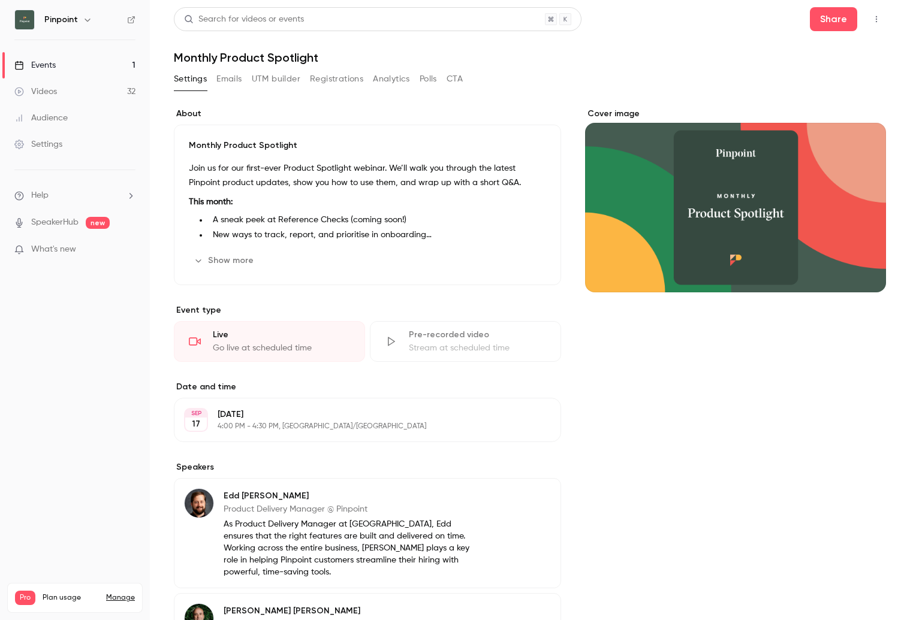 The width and height of the screenshot is (910, 620). What do you see at coordinates (377, 220) in the screenshot?
I see `li: A sneak peek at Reference Checks (coming soon!)` at bounding box center [377, 220].